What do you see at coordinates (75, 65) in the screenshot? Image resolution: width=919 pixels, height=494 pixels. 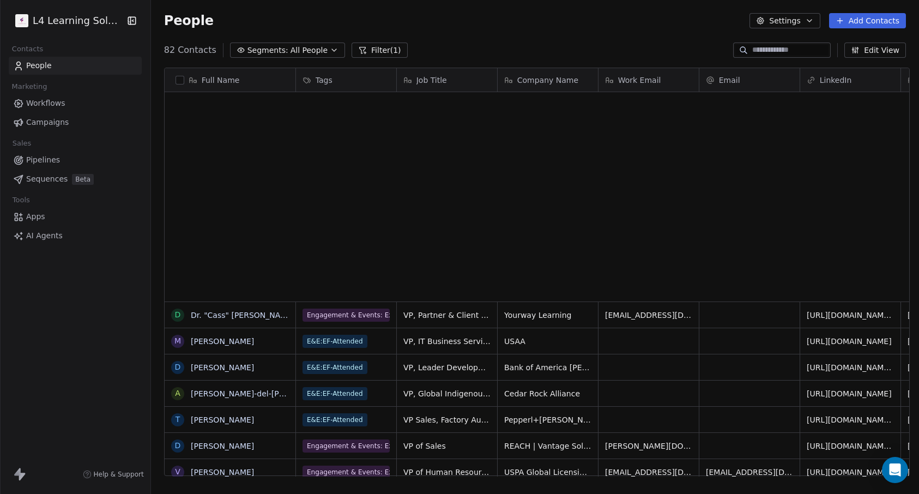 I see `a: People` at bounding box center [75, 65].